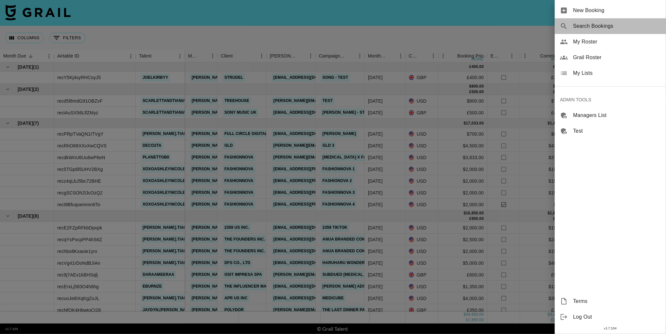  I want to click on div: Search Bookings, so click(611, 26).